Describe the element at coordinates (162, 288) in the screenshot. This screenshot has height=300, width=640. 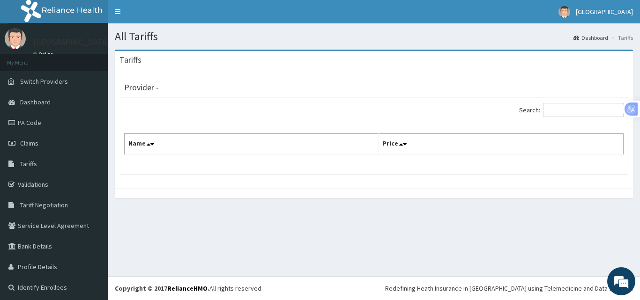
I see `strong: Copyright © 2017 .` at that location.